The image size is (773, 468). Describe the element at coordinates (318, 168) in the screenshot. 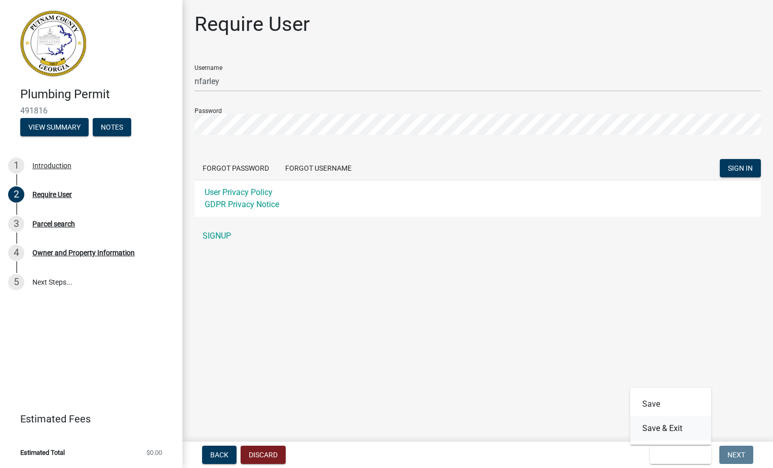

I see `button: Forgot Username` at that location.